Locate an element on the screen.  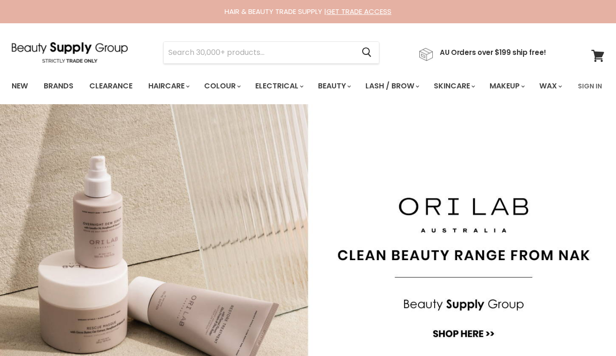
a: Haircare is located at coordinates (168, 86).